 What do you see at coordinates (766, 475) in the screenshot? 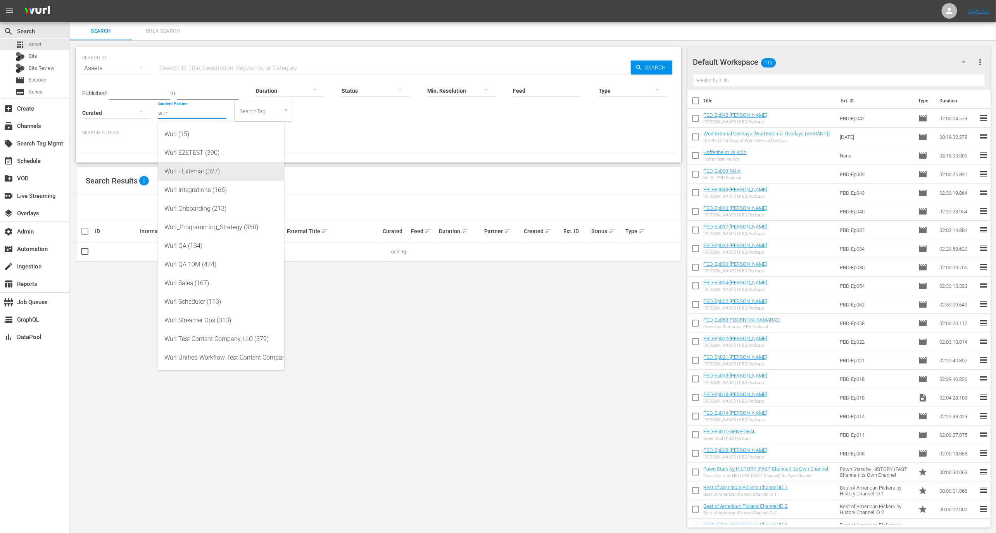
I see `div: Pawn Stars by HISTORY (FAST Channel) Its Own Channel` at bounding box center [766, 475].